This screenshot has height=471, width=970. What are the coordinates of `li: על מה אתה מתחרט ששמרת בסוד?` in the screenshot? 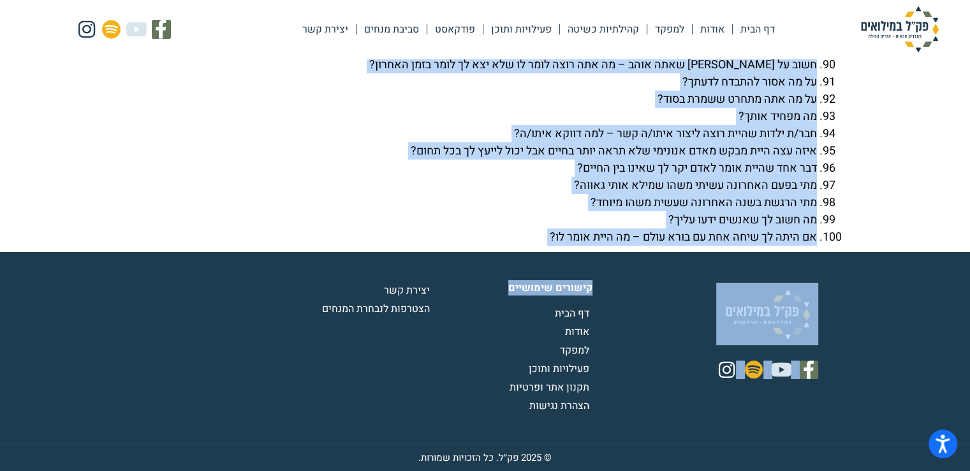 It's located at (473, 99).